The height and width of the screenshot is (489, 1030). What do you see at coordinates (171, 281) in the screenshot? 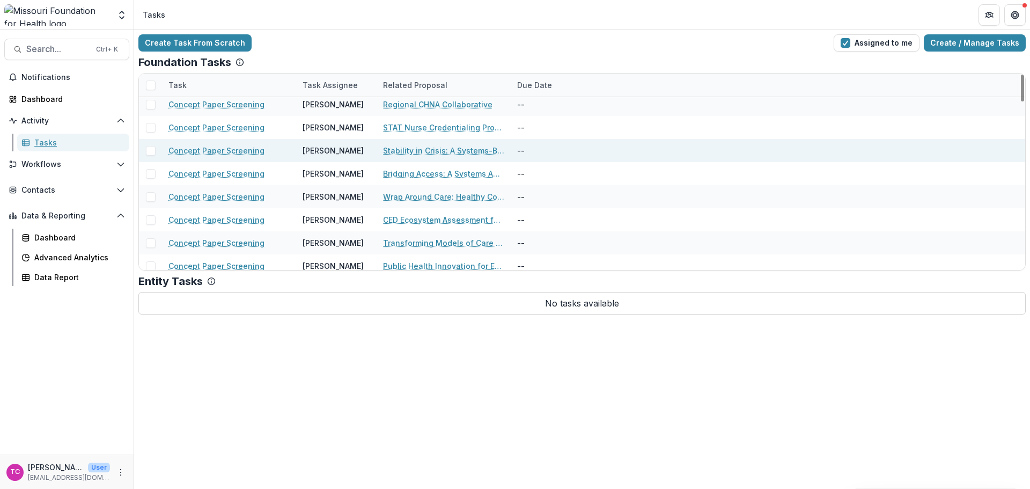
I see `p: Entity Tasks` at bounding box center [171, 281].